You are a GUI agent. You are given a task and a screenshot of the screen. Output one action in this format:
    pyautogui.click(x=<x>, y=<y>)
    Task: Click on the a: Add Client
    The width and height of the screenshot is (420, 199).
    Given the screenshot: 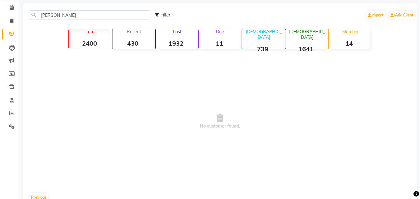 What is the action you would take?
    pyautogui.click(x=402, y=15)
    